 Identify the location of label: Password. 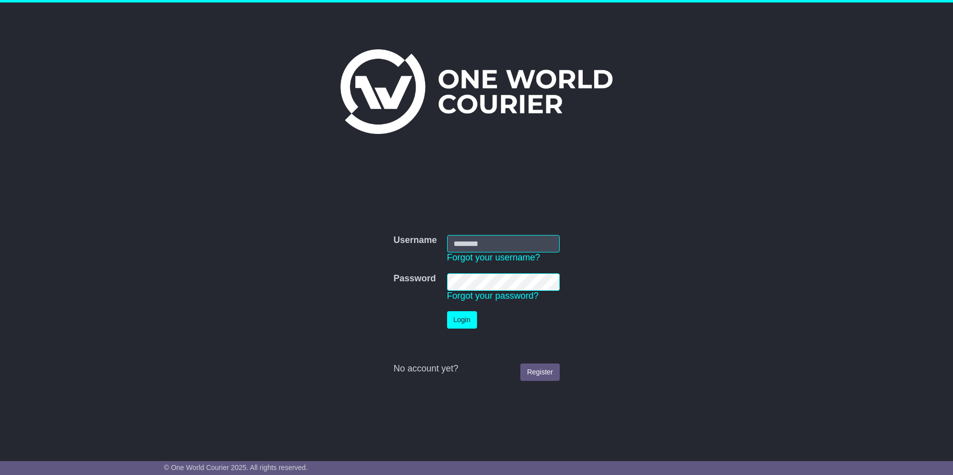
(414, 279).